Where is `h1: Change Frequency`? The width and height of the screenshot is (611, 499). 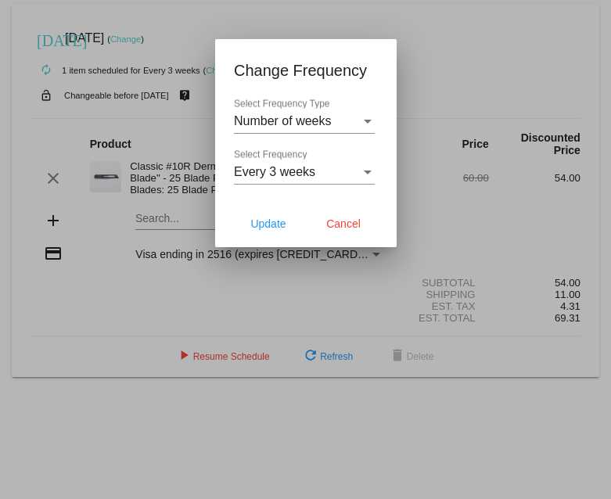
h1: Change Frequency is located at coordinates (306, 70).